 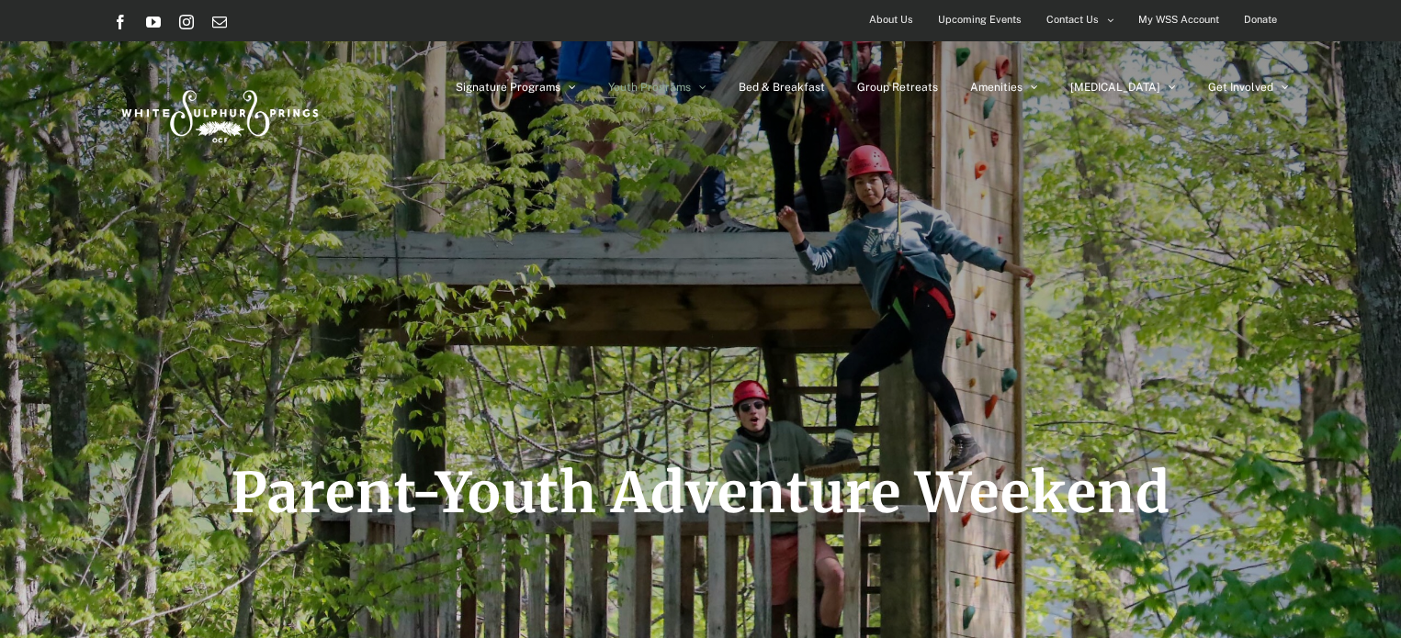 What do you see at coordinates (120, 22) in the screenshot?
I see `a: Facebook` at bounding box center [120, 22].